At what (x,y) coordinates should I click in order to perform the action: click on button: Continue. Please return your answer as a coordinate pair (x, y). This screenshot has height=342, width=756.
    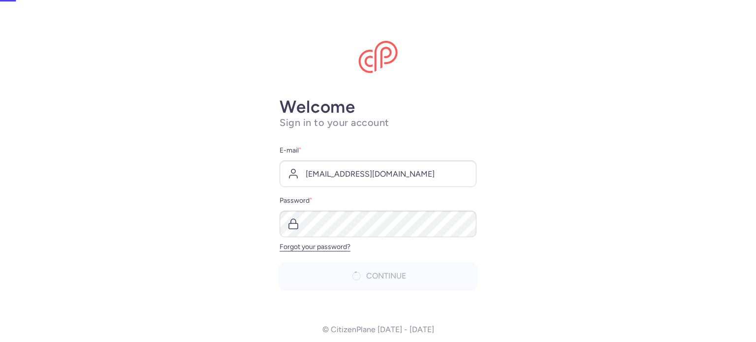
    Looking at the image, I should click on (378, 276).